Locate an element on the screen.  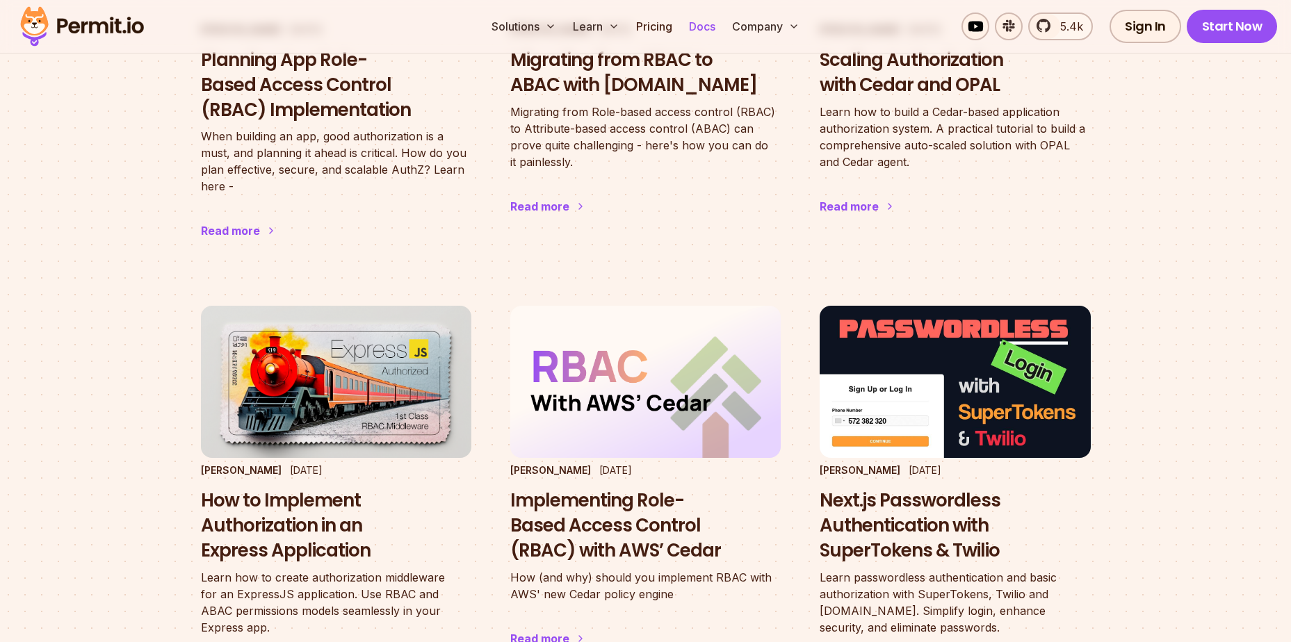
p: How (and why) should you implement RBAC with AWS' new Cedar policy engine is located at coordinates (645, 586).